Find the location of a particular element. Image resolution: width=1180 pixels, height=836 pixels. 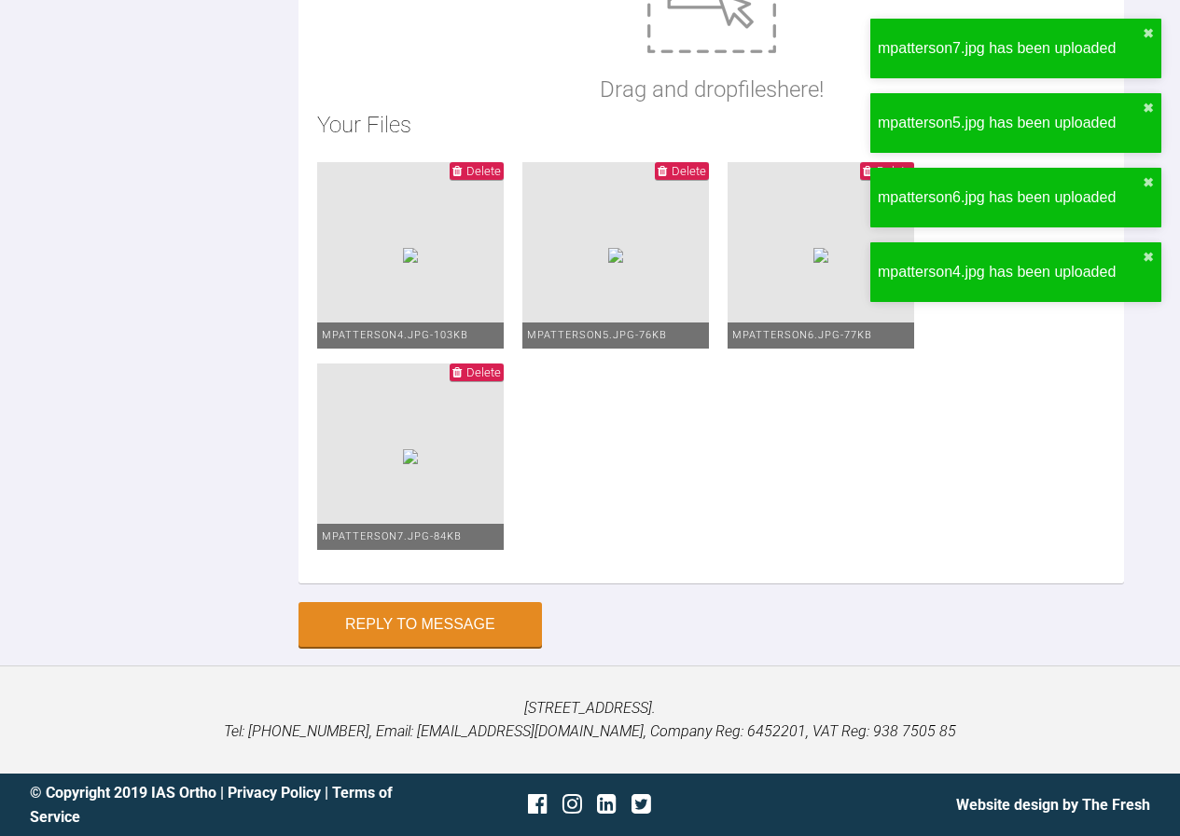

img: 3182144a-6cb3-451c-9945-8546808cefde is located at coordinates (615, 255).